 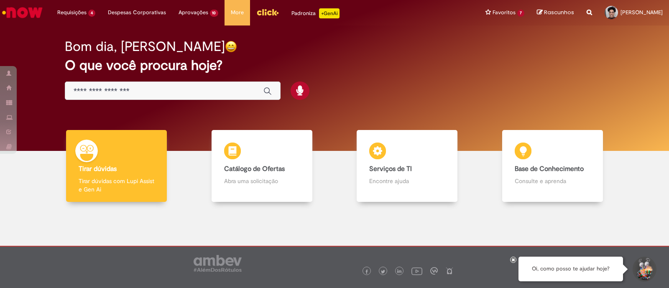 What do you see at coordinates (254, 169) in the screenshot?
I see `b: Catálogo de Ofertas` at bounding box center [254, 169].